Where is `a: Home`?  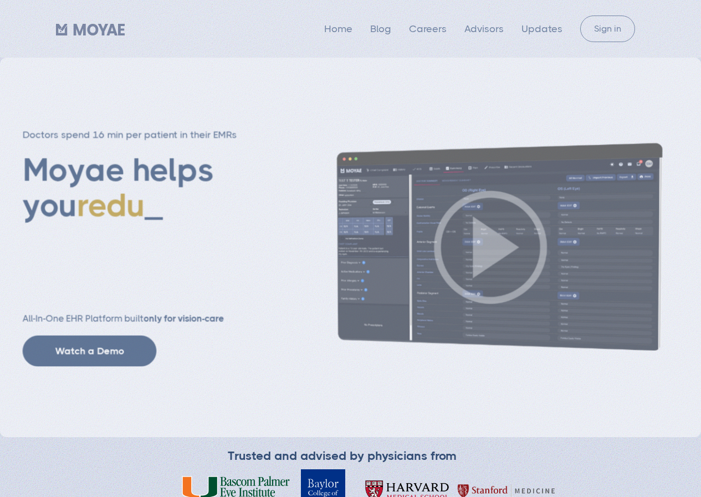 a: Home is located at coordinates (338, 29).